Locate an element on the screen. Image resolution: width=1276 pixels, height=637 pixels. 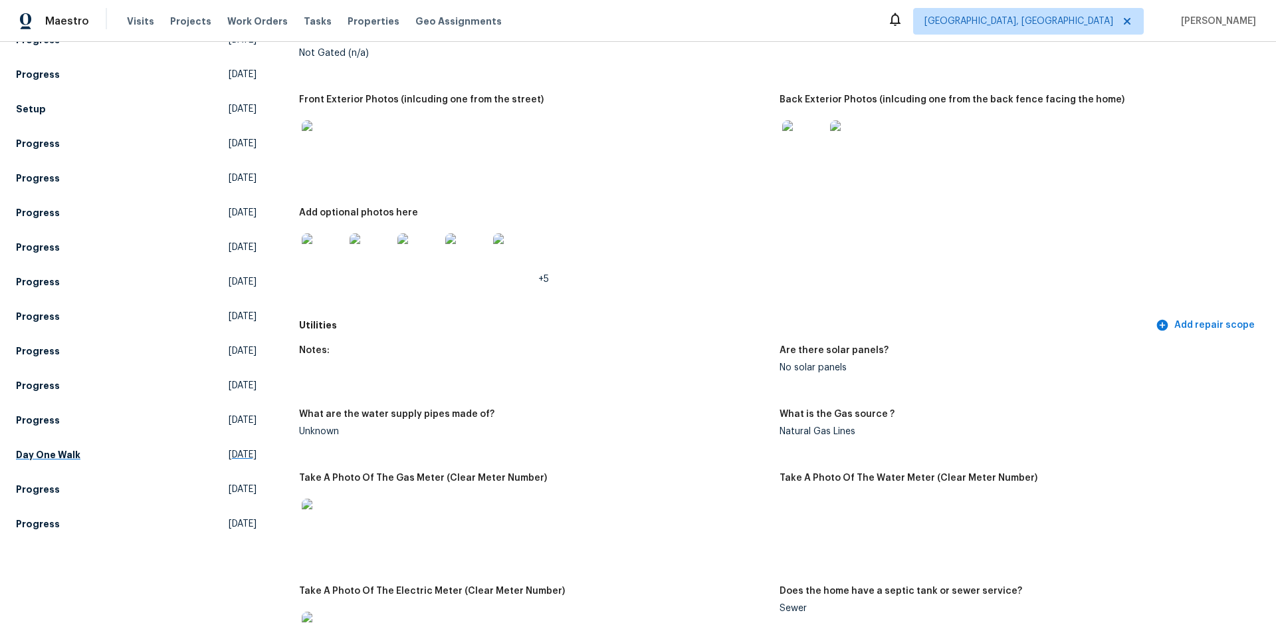
span: Geo Assignments is located at coordinates (459, 21).